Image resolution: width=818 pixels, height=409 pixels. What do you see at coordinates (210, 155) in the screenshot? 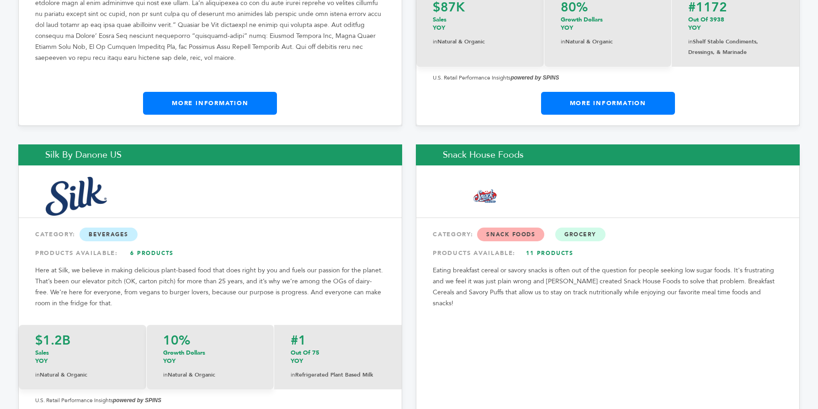
I see `h2: Silk by Danone US` at bounding box center [210, 155].